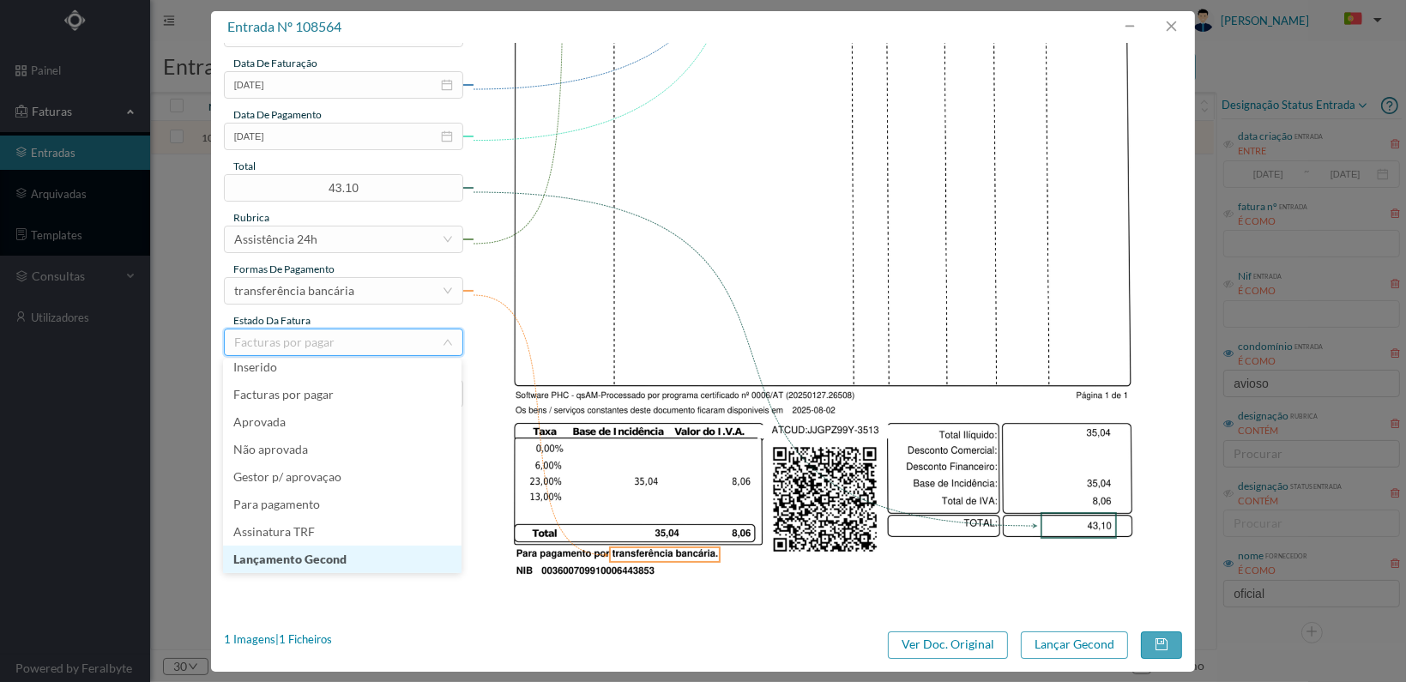 This screenshot has width=1406, height=682. What do you see at coordinates (278, 640) in the screenshot?
I see `div: 1 Imagens | 1 Ficheiros` at bounding box center [278, 640].